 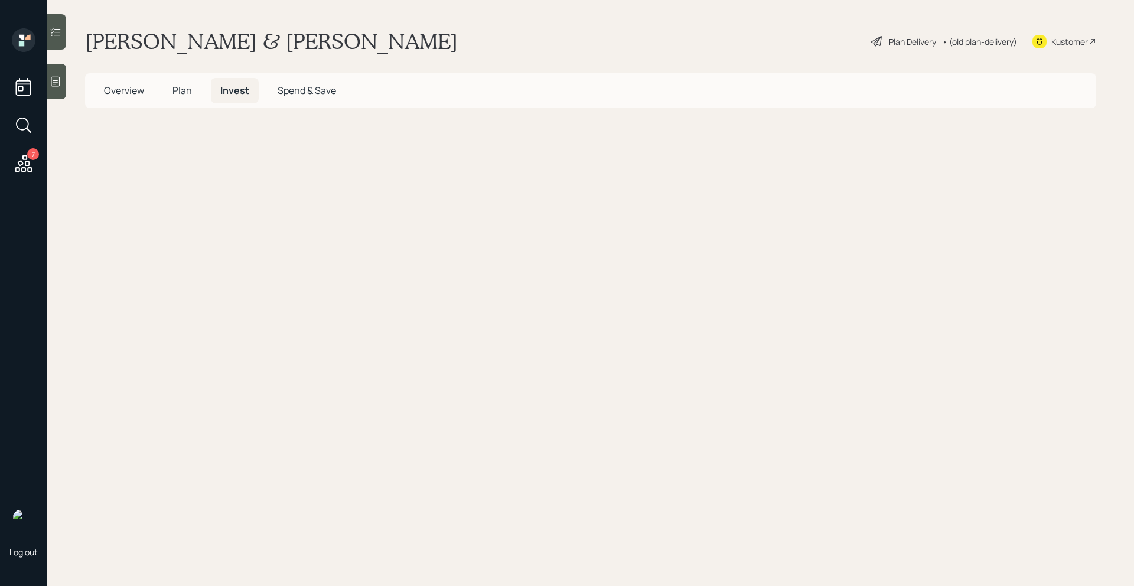 What do you see at coordinates (306, 90) in the screenshot?
I see `span: Spend & Save` at bounding box center [306, 90].